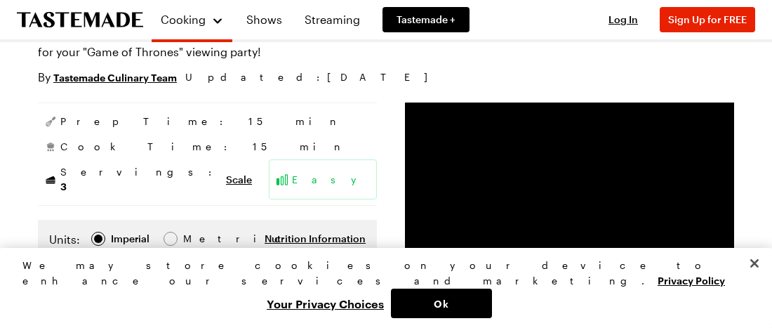 This screenshot has height=328, width=772. Describe the element at coordinates (107, 77) in the screenshot. I see `p: By` at that location.